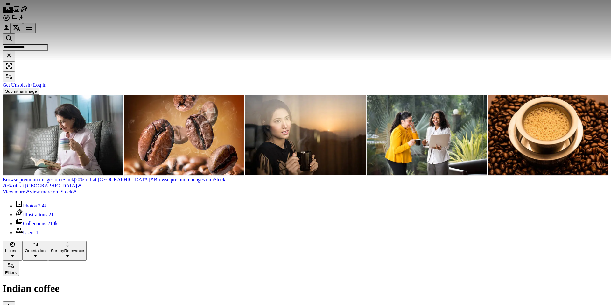  What do you see at coordinates (24, 11) in the screenshot?
I see `a: Illustrations` at bounding box center [24, 11].